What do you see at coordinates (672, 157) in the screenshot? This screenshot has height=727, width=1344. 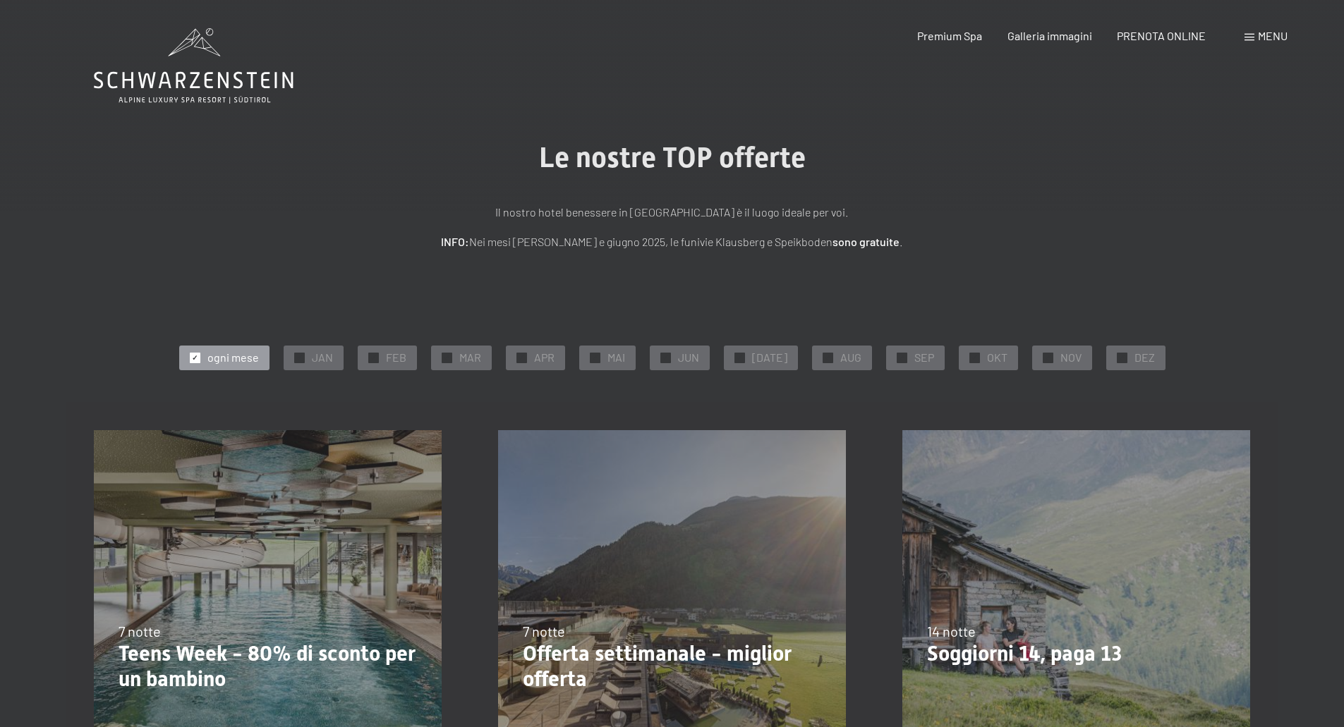 I see `span: Le nostre TOP offerte` at bounding box center [672, 157].